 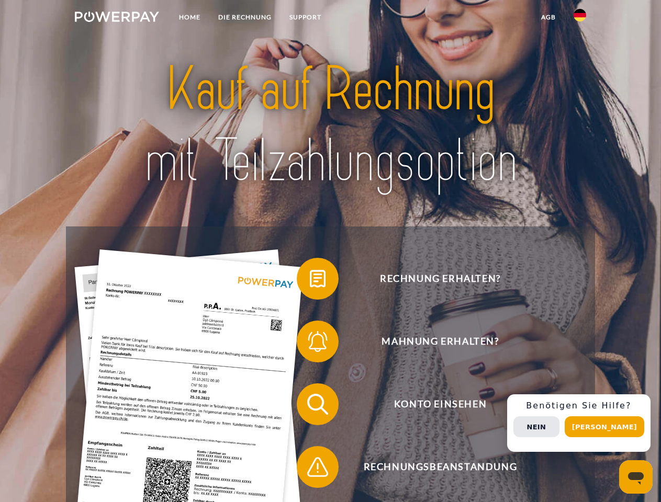 What do you see at coordinates (433, 404) in the screenshot?
I see `a: Konto einsehen` at bounding box center [433, 404].